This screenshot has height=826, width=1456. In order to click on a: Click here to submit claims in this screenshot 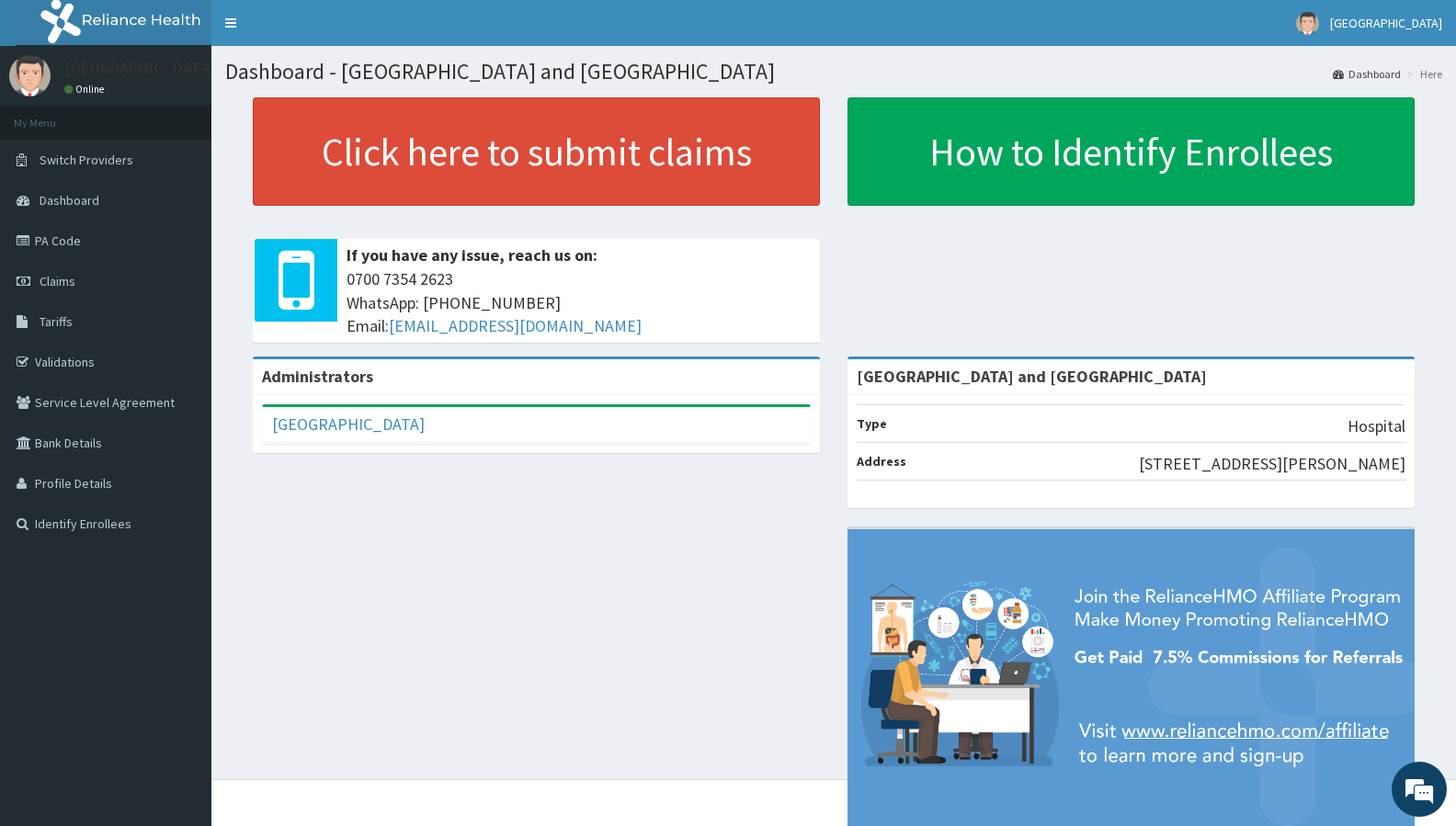, I will do `click(536, 152)`.